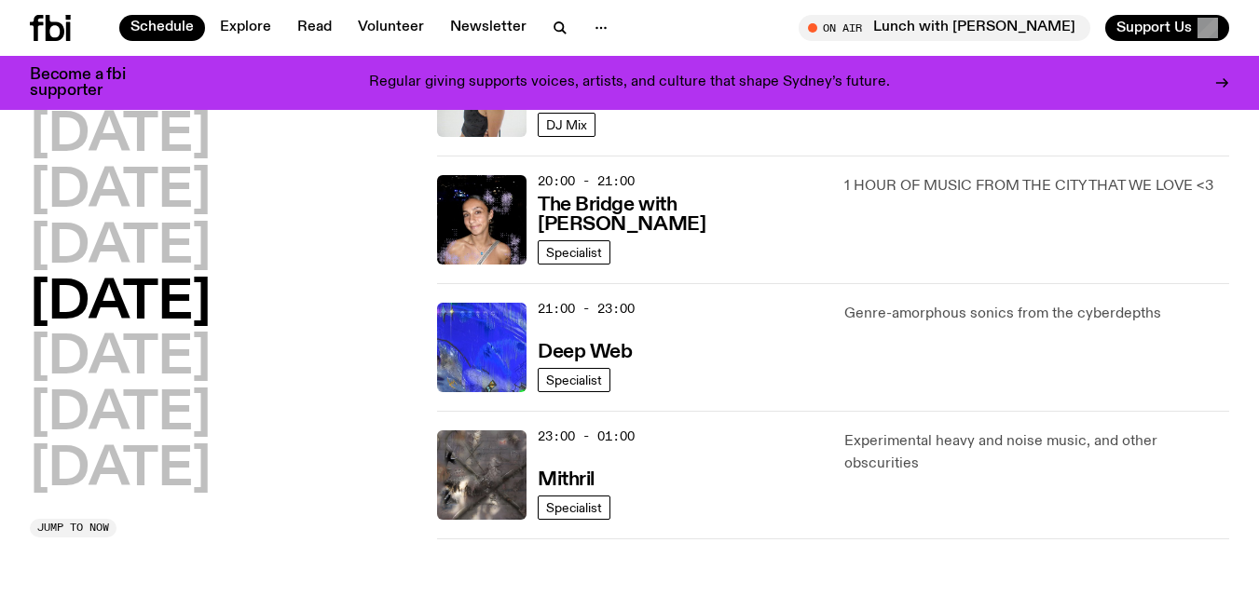  Describe the element at coordinates (1036, 186) in the screenshot. I see `p: 1 HOUR OF MUSIC FROM THE CITY THAT WE LOVE <3` at that location.